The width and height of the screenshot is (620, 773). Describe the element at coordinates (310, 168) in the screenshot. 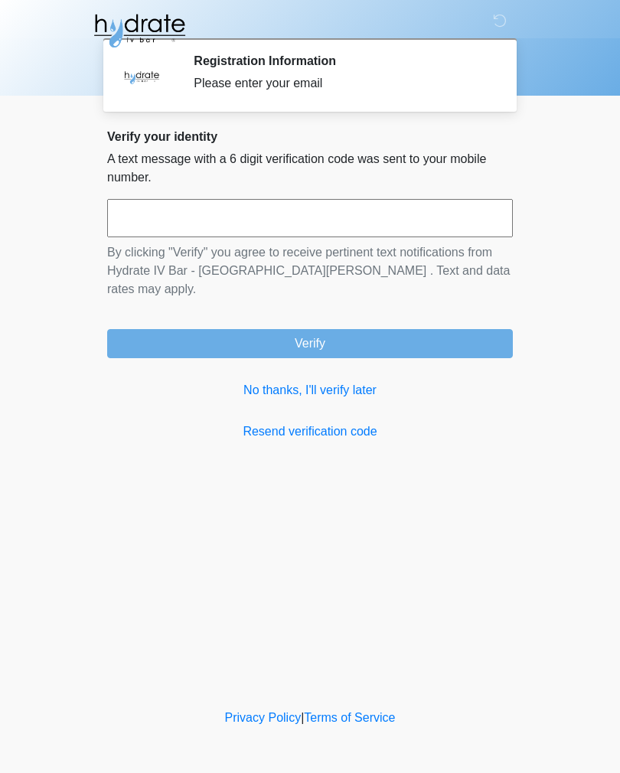

I see `p: A text message with a 6 digit verification code was sent to your mobile number.` at that location.